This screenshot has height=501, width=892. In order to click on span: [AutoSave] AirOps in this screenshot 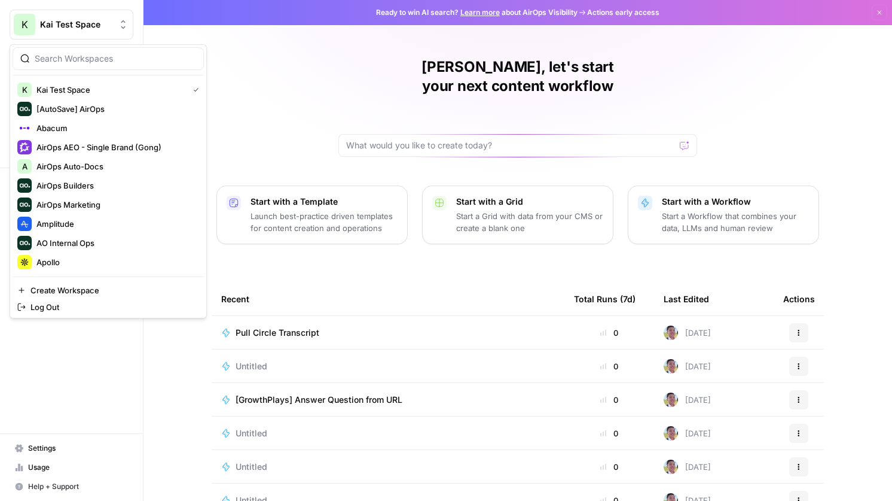, I will do `click(115, 109)`.